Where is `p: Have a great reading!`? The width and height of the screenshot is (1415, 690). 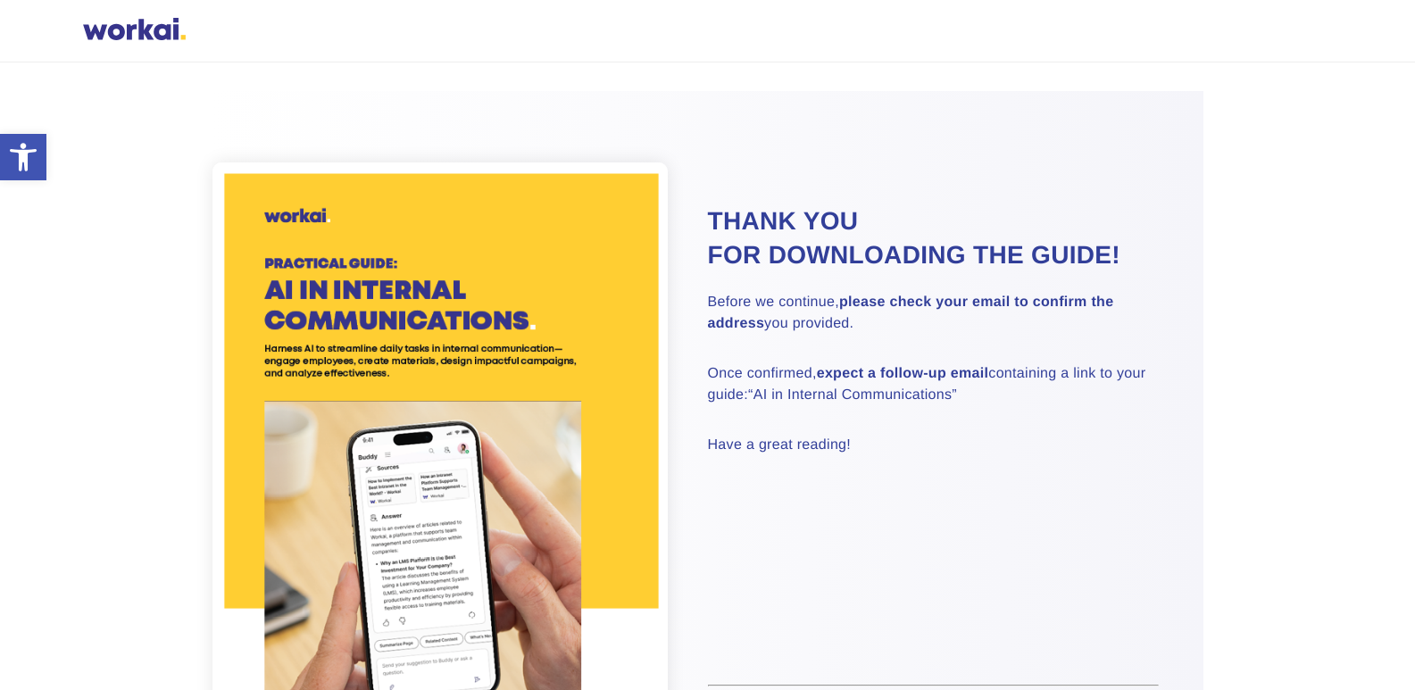 p: Have a great reading! is located at coordinates (933, 445).